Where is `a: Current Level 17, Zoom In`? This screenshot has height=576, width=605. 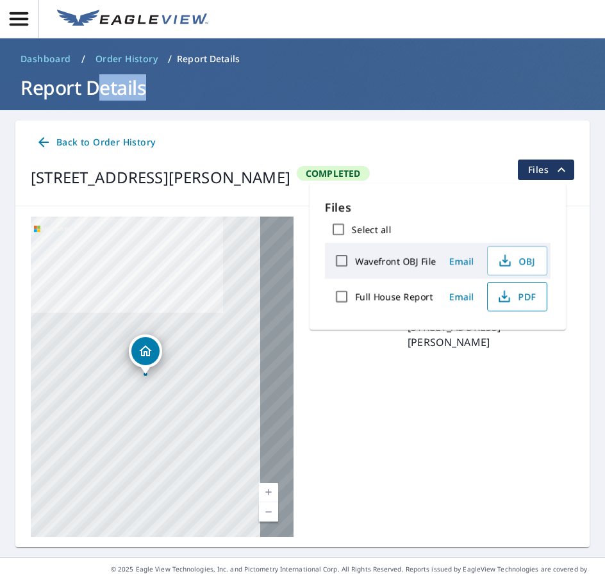
a: Current Level 17, Zoom In is located at coordinates (269, 493).